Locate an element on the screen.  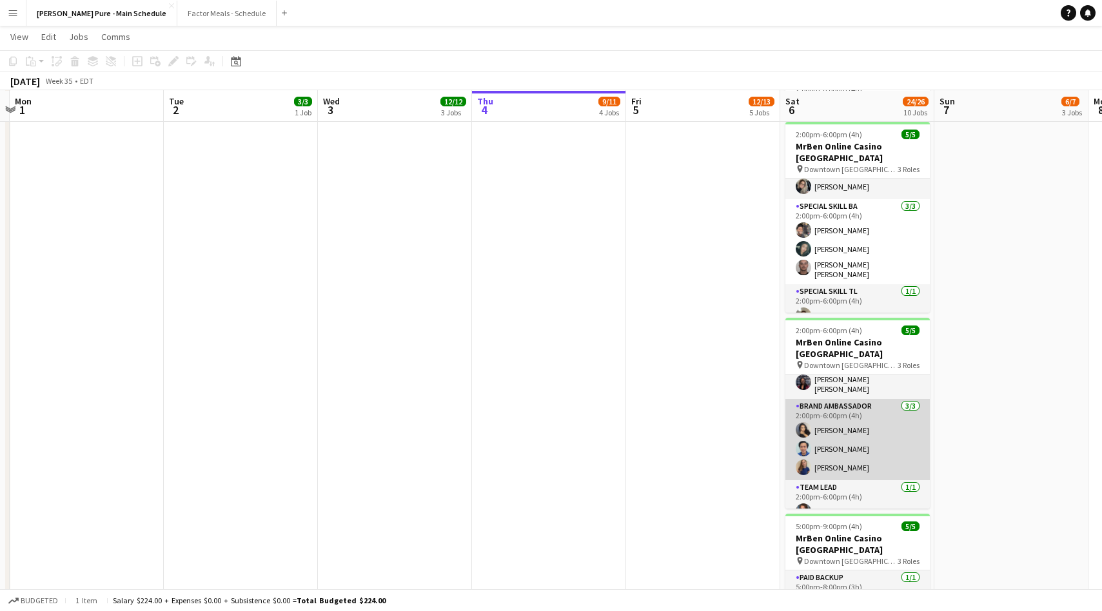
span: 24/26 is located at coordinates (916, 101).